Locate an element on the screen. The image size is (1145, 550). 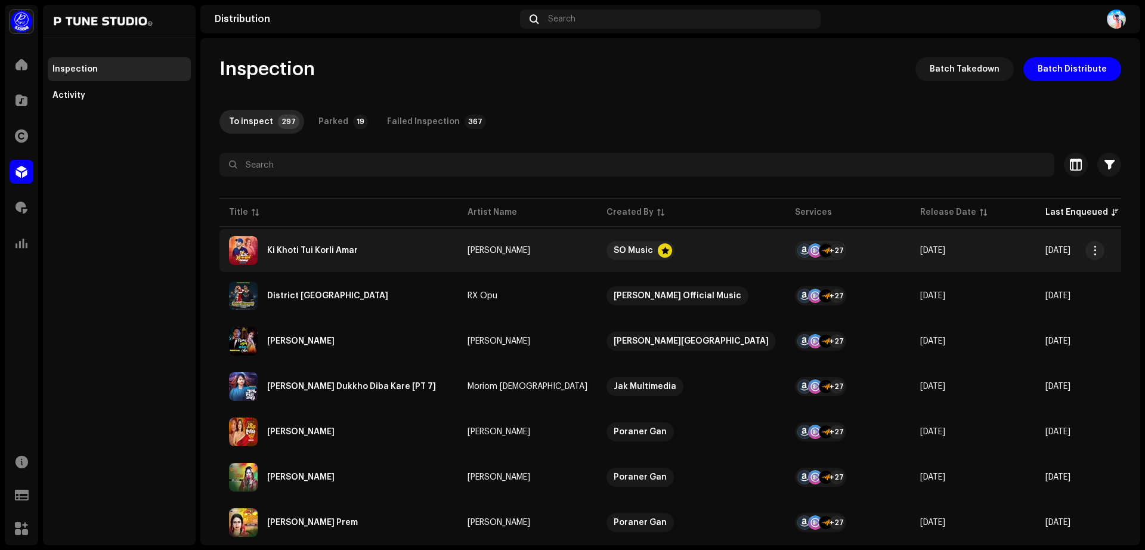
div: Sarther Ai Duniyay is located at coordinates (301, 477).